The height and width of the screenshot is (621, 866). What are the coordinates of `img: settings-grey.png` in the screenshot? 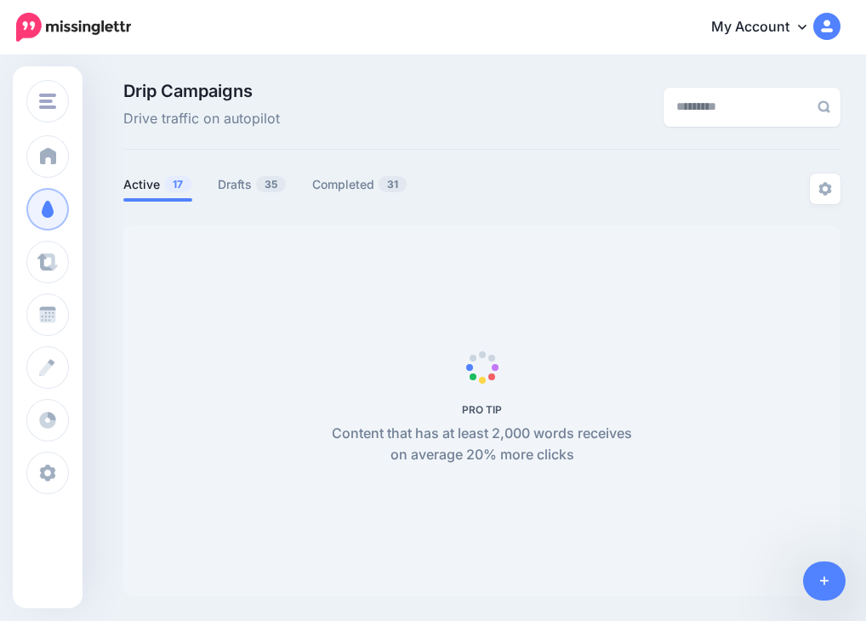 It's located at (826, 189).